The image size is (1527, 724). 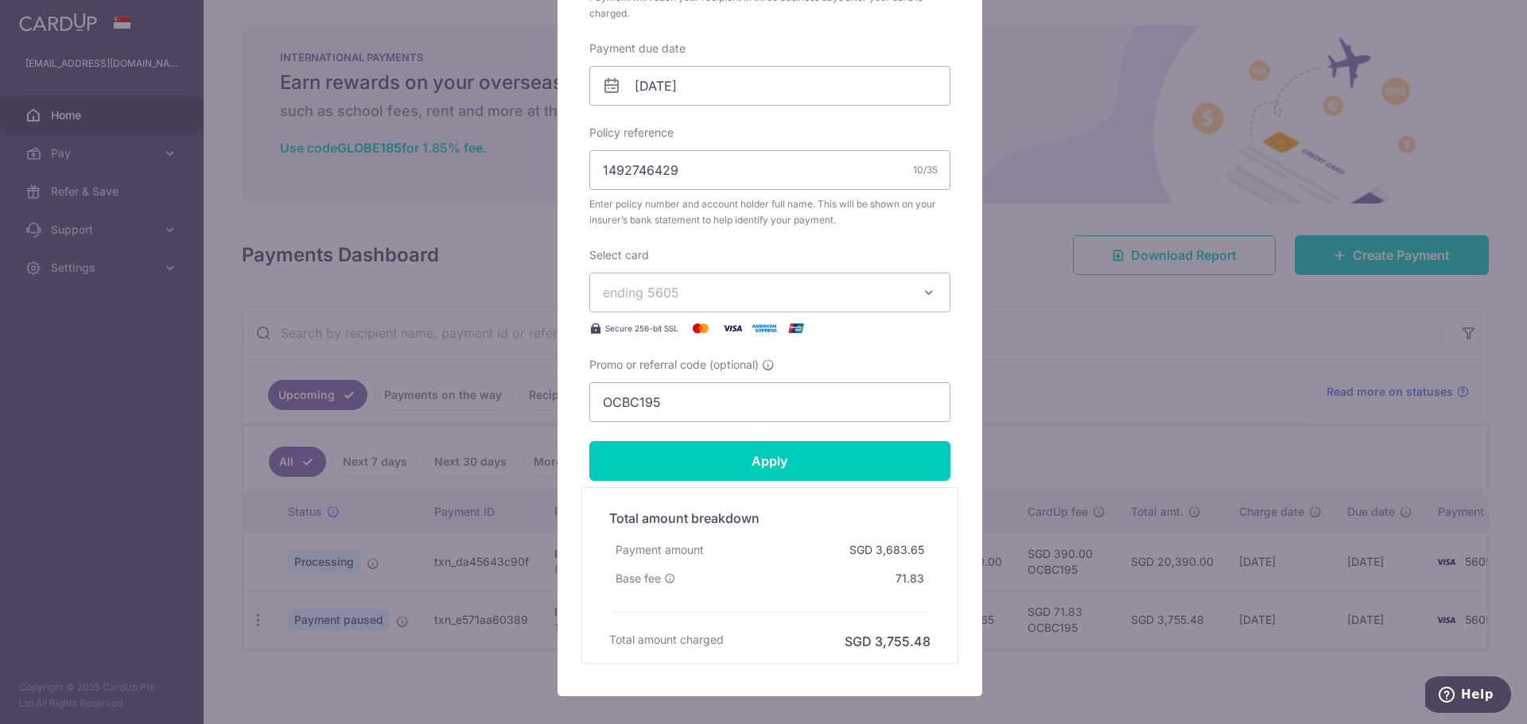 What do you see at coordinates (886, 550) in the screenshot?
I see `div: SGD 3,683.65` at bounding box center [886, 550].